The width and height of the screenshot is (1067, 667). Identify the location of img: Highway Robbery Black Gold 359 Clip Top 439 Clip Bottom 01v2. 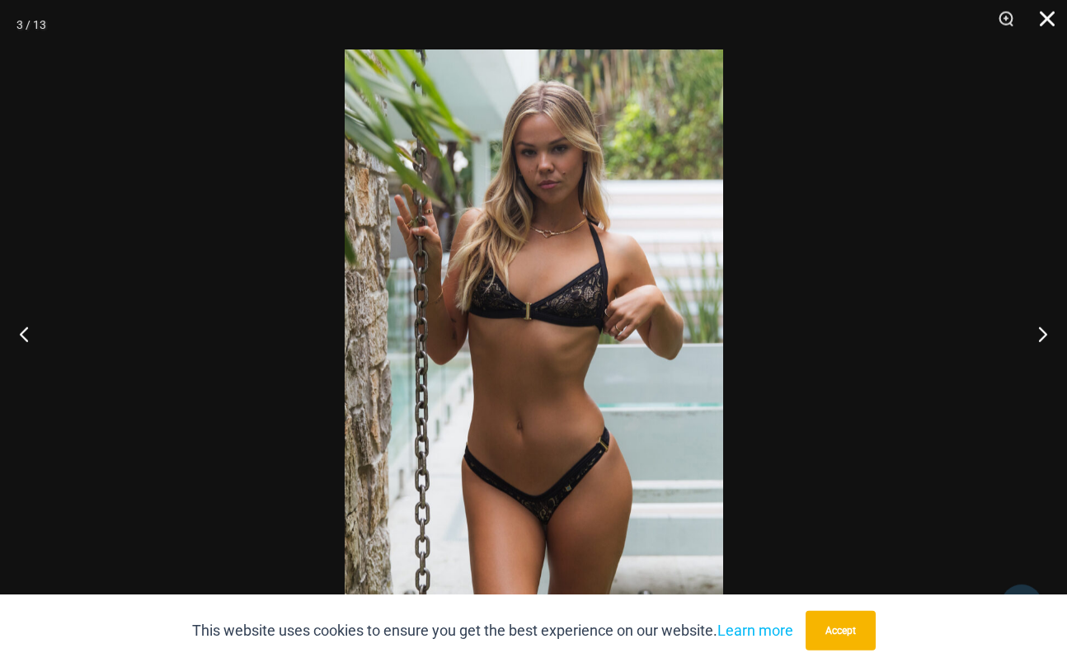
(534, 333).